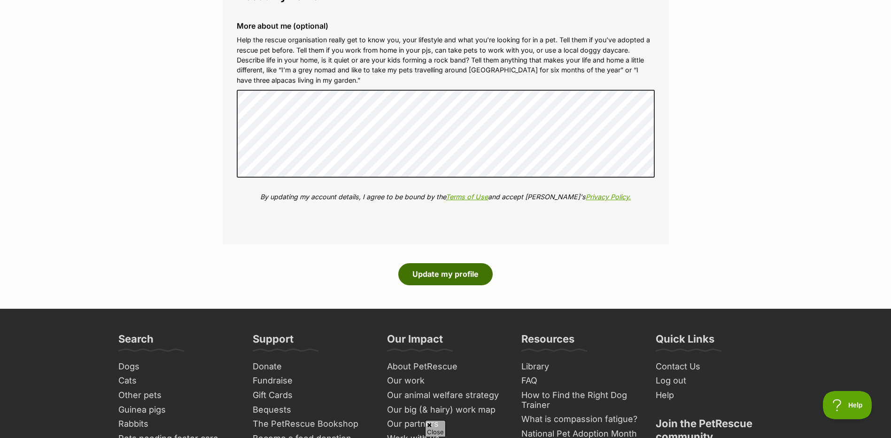  Describe the element at coordinates (311, 380) in the screenshot. I see `a: Fundraise` at that location.